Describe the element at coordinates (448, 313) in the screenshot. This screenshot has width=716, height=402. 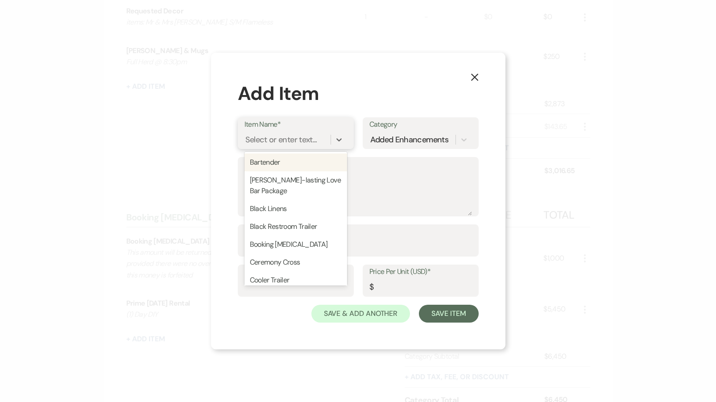
I see `button: Save Item` at that location.